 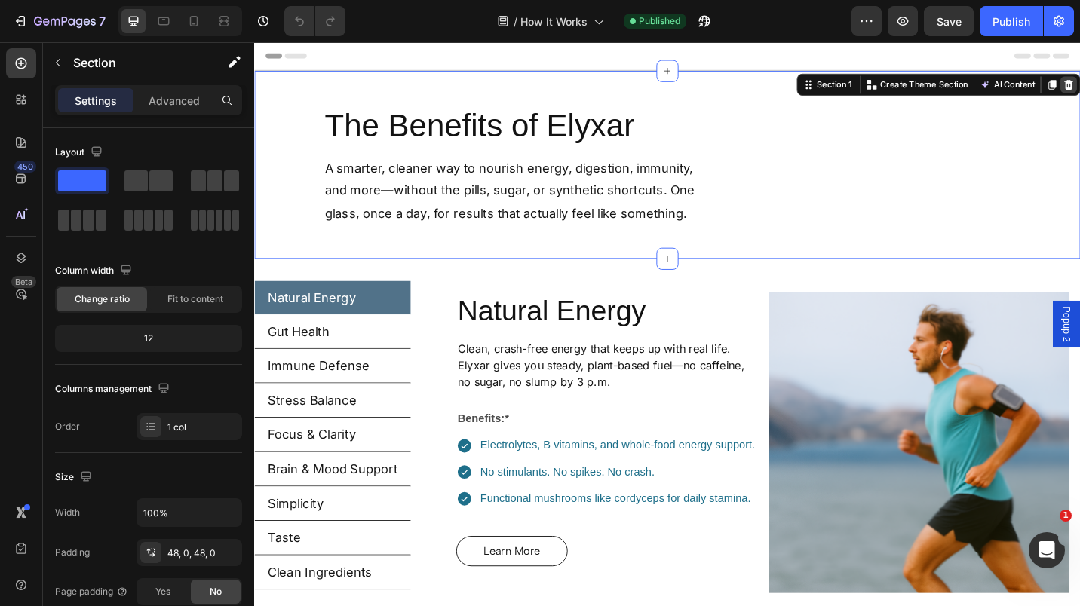 I want to click on span: 1, so click(x=1065, y=516).